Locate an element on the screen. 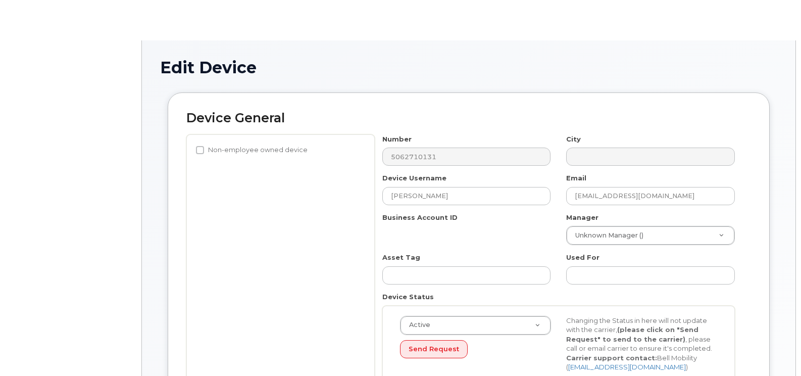  span: Active is located at coordinates (416, 325).